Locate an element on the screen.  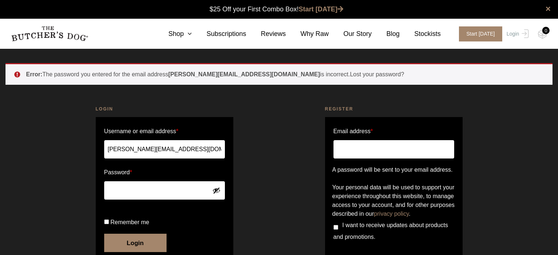
a: privacy policy is located at coordinates (391, 214).